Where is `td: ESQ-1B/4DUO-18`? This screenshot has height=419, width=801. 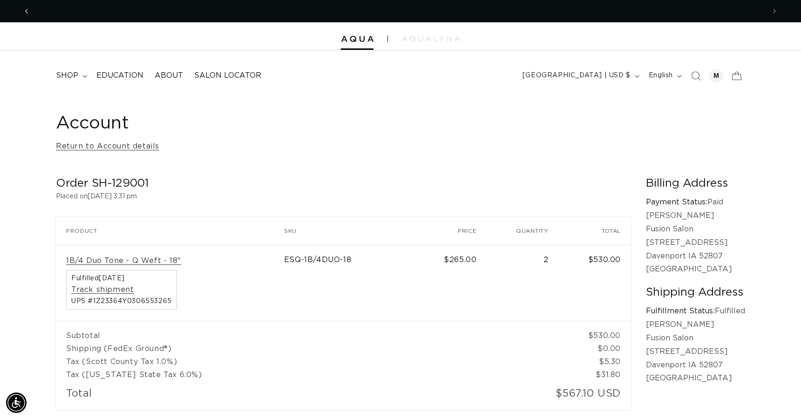 td: ESQ-1B/4DUO-18 is located at coordinates (349, 283).